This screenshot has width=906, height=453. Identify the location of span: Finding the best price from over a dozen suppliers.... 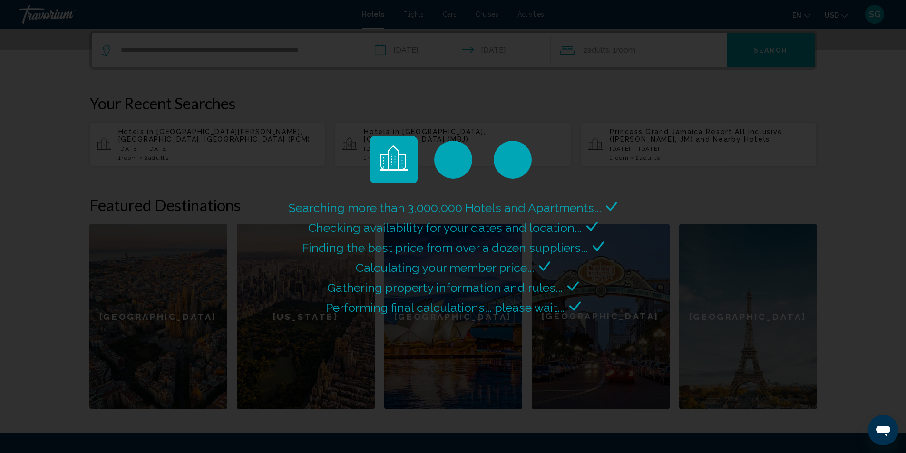
(445, 248).